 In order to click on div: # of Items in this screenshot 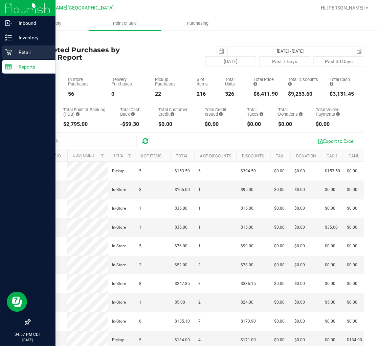, I will do `click(206, 82)`.